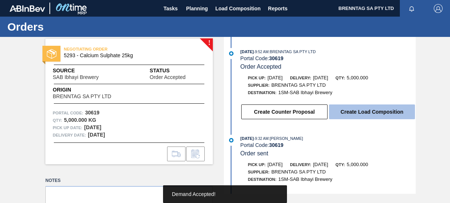 This screenshot has width=450, height=203. What do you see at coordinates (129, 180) in the screenshot?
I see `label: Notes` at bounding box center [129, 180].